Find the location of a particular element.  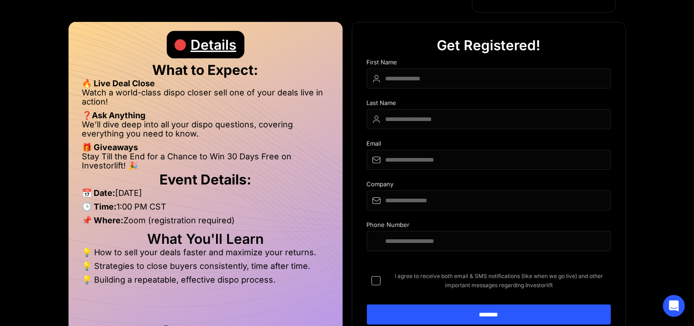

div: Last Name is located at coordinates (489, 104).